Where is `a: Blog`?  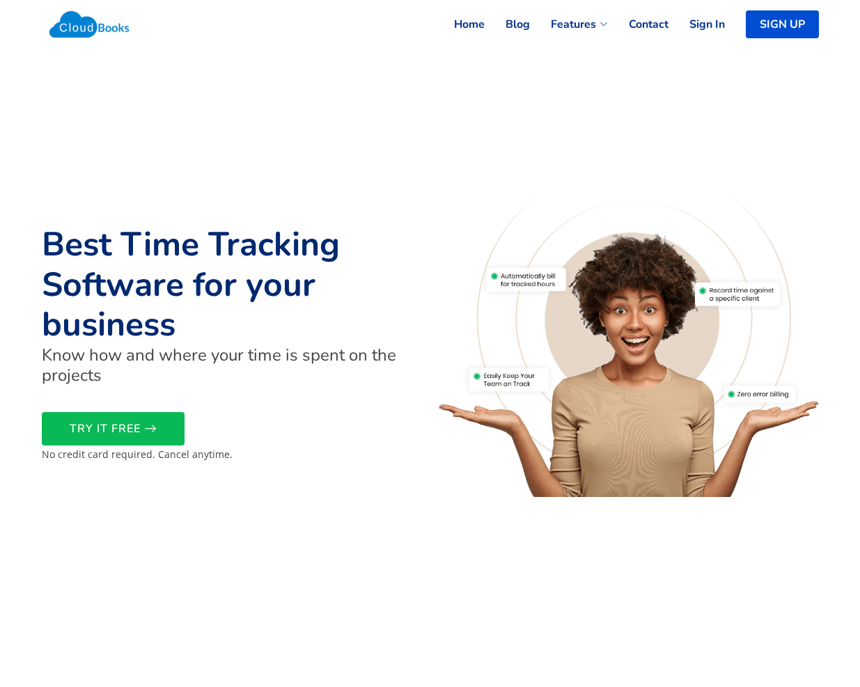 a: Blog is located at coordinates (507, 24).